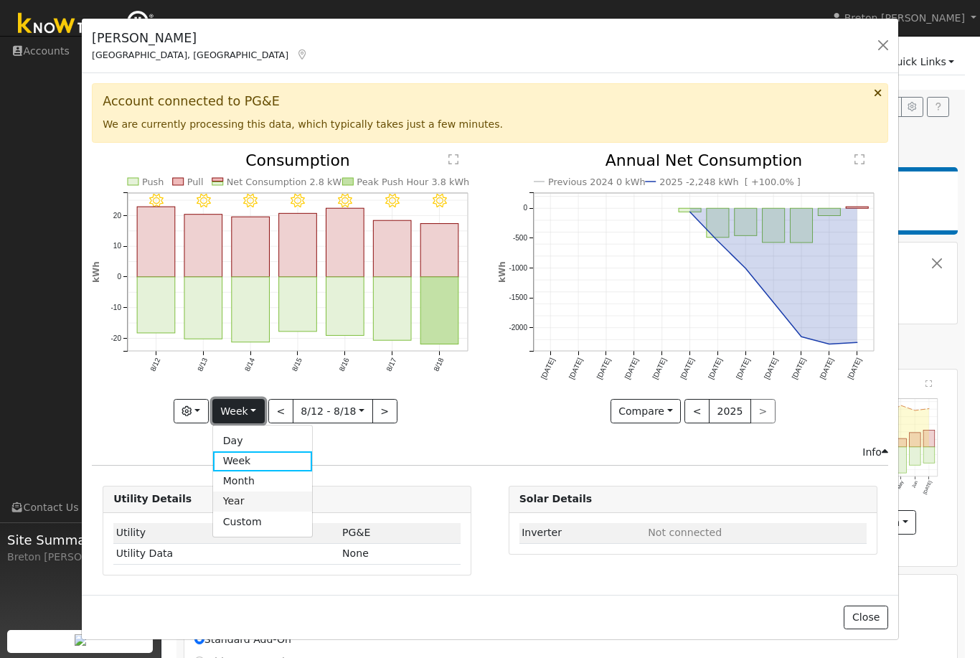 Image resolution: width=980 pixels, height=658 pixels. What do you see at coordinates (263, 501) in the screenshot?
I see `a: Year` at bounding box center [263, 501].